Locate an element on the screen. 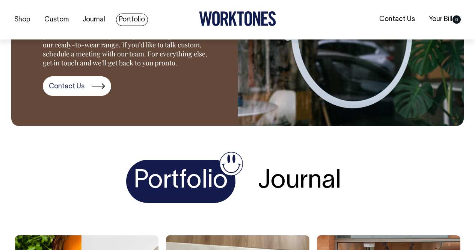  h4: Journal is located at coordinates (300, 181).